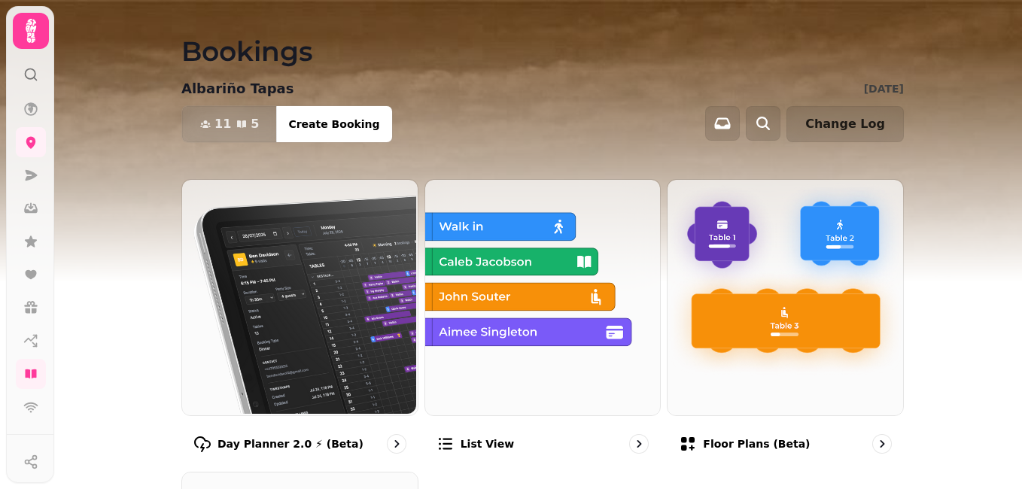 The image size is (1022, 489). Describe the element at coordinates (541, 296) in the screenshot. I see `img: List view` at that location.